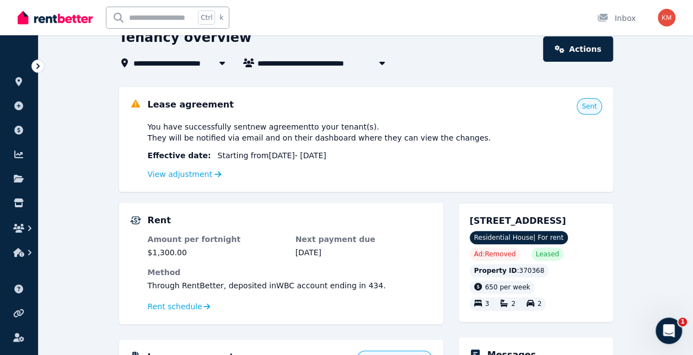 Image resolution: width=693 pixels, height=355 pixels. Describe the element at coordinates (364, 239) in the screenshot. I see `dt: Next payment due` at that location.